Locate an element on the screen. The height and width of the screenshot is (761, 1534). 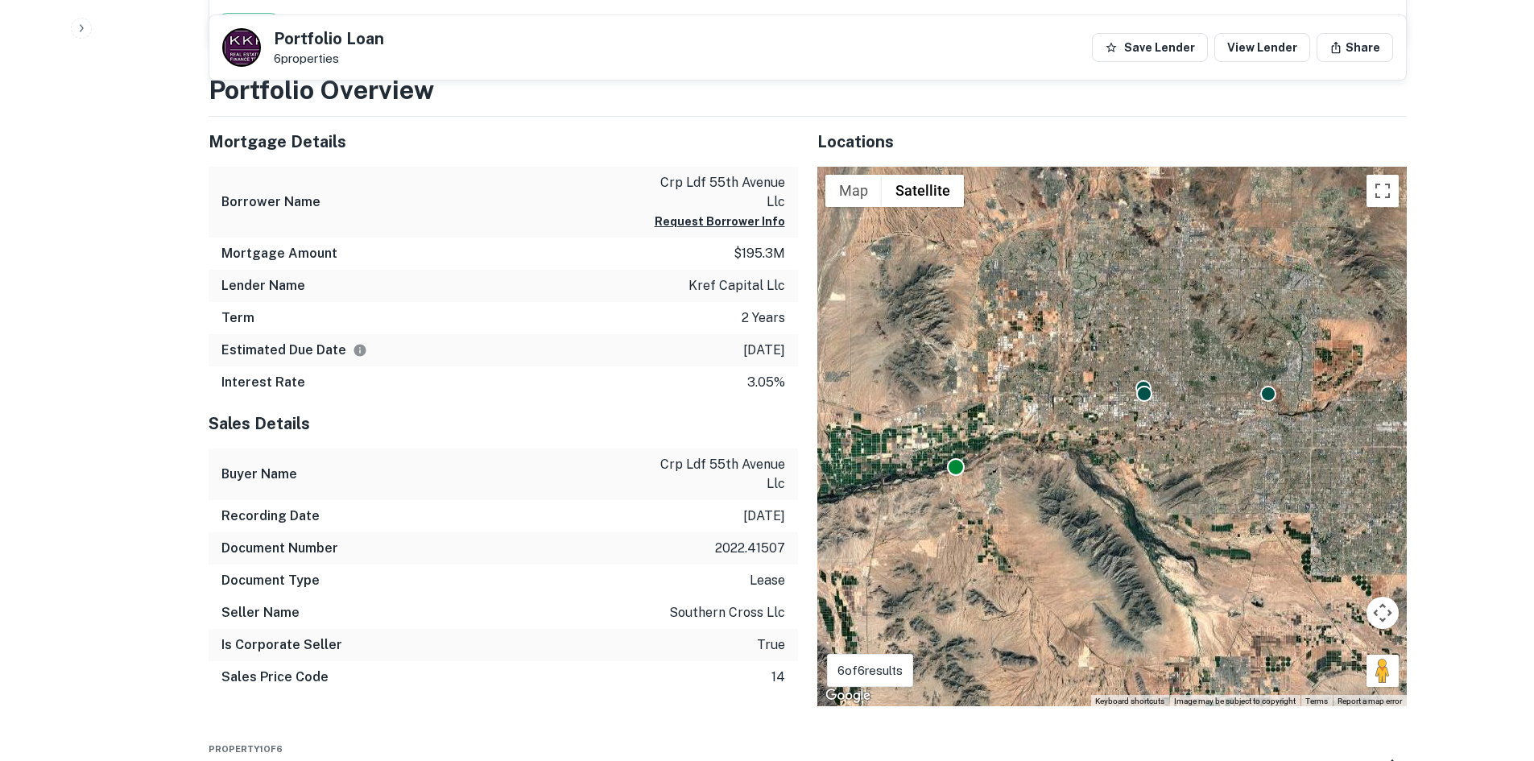
button: Save Lender is located at coordinates (1150, 47).